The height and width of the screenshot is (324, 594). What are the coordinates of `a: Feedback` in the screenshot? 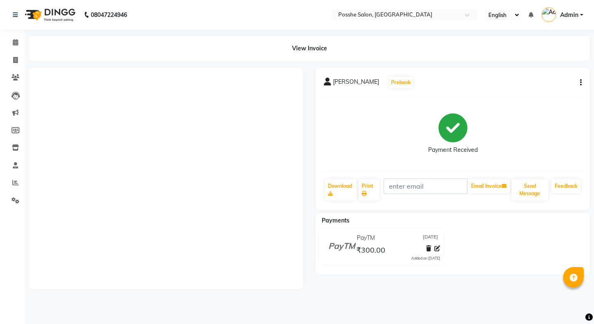 It's located at (566, 186).